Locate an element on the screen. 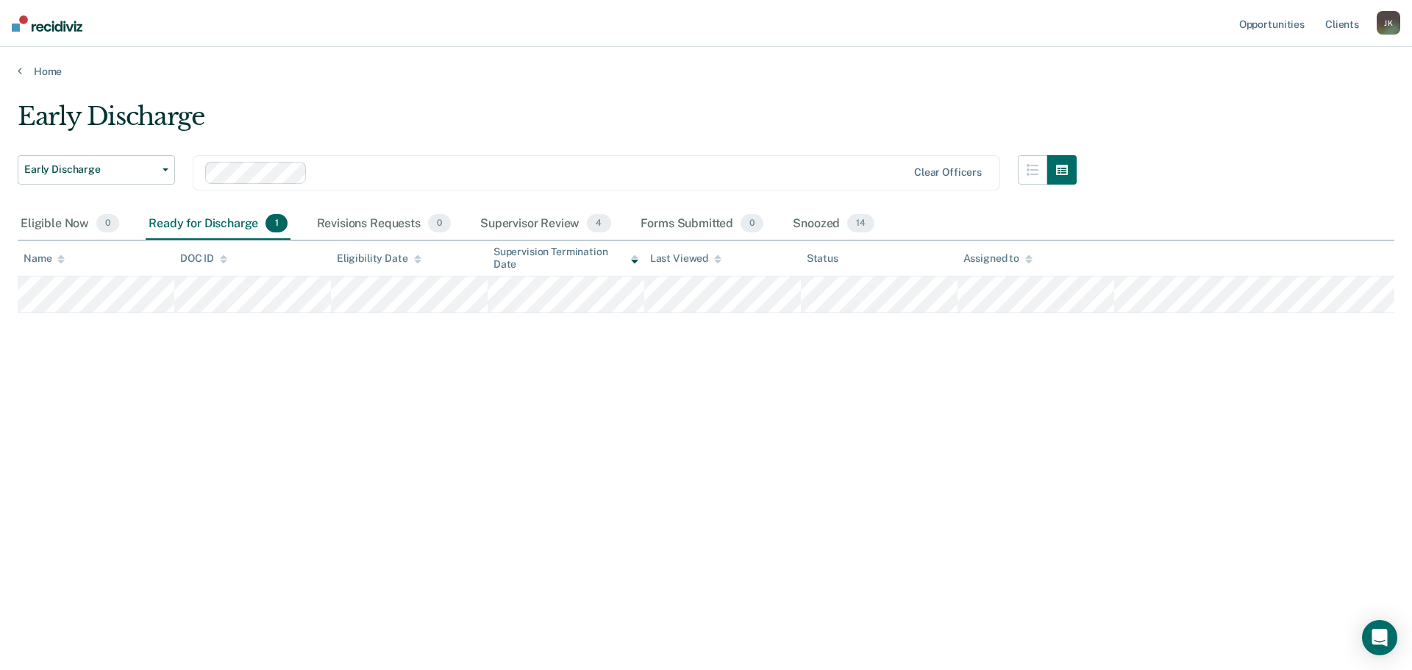  div: DOC ID is located at coordinates (204, 258).